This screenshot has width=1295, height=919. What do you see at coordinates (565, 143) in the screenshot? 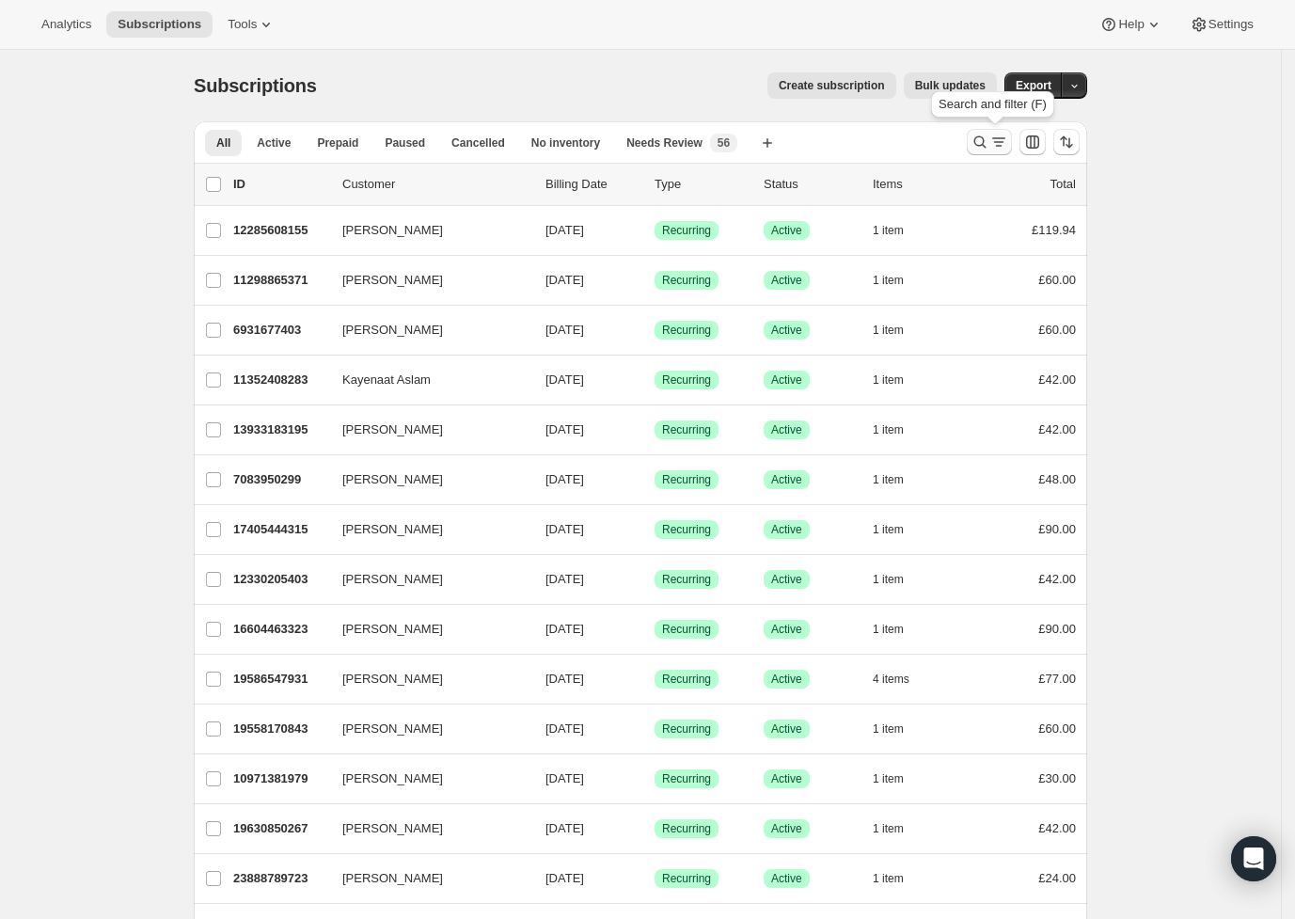
I see `span: No inventory` at bounding box center [565, 143].